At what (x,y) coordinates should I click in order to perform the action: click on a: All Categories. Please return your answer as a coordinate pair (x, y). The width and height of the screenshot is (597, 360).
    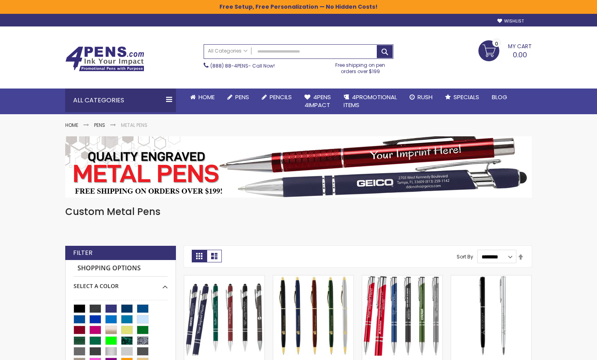
    Looking at the image, I should click on (228, 51).